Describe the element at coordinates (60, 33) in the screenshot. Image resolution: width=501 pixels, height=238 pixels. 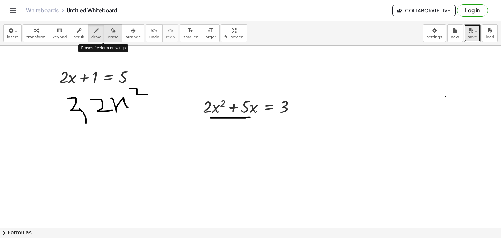
I see `button: keyboardkeypad` at that location.